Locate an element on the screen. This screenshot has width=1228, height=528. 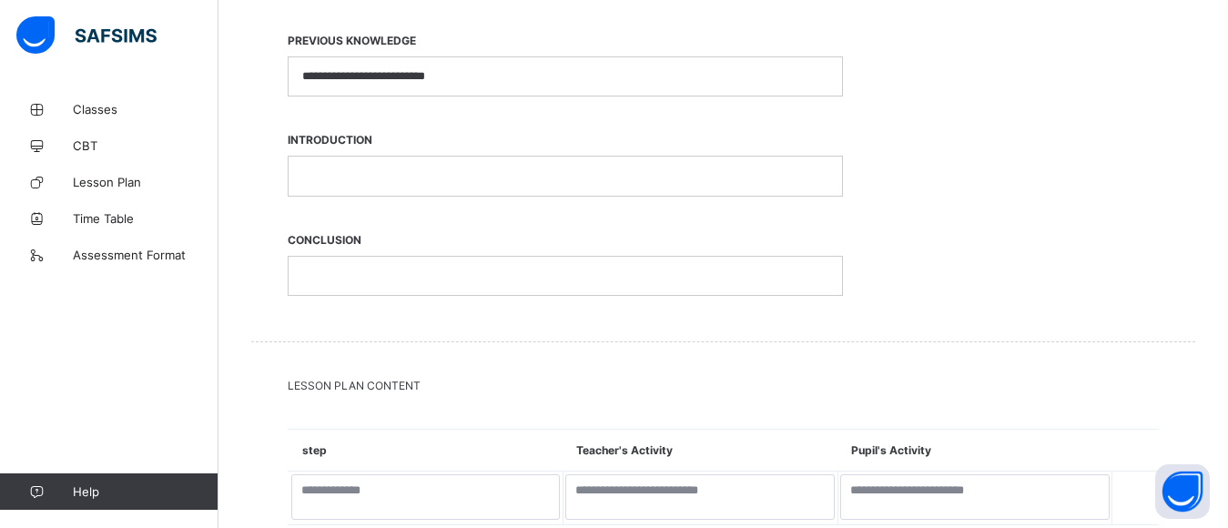
span: Help is located at coordinates (145, 492).